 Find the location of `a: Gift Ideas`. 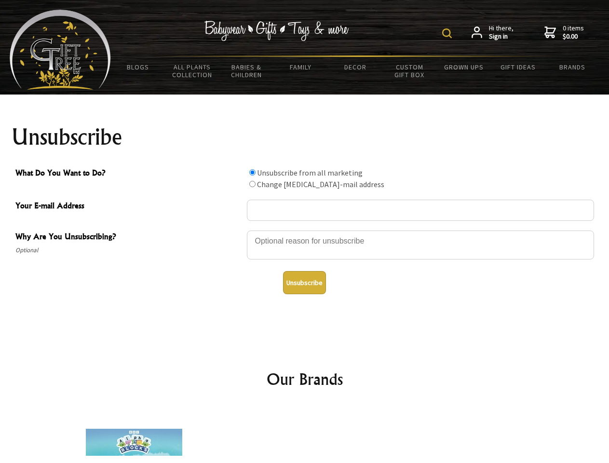

a: Gift Ideas is located at coordinates (518, 67).